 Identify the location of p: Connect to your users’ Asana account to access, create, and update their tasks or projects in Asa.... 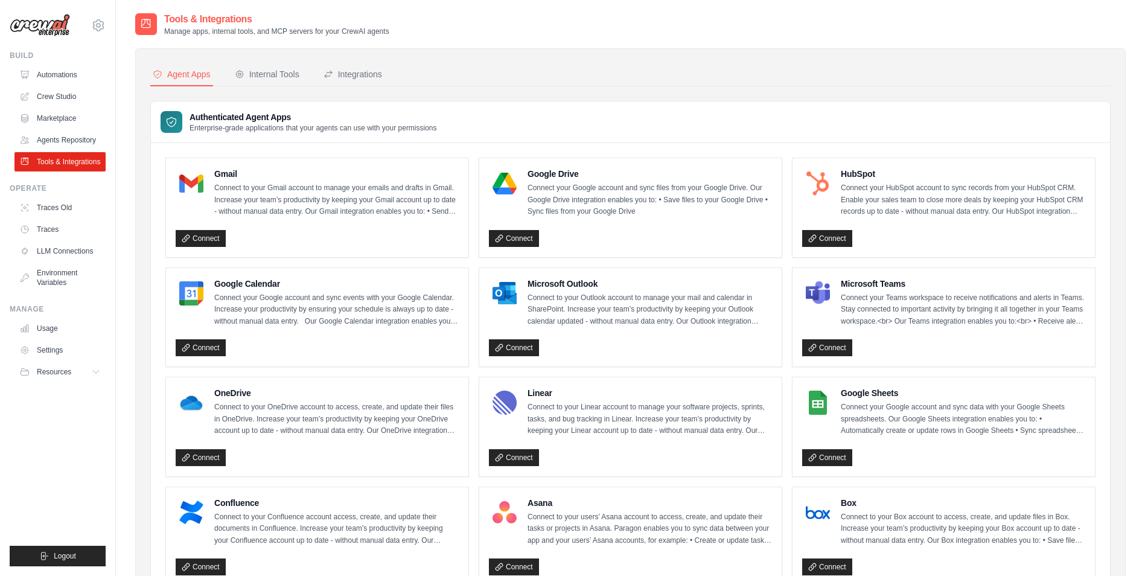
(650, 529).